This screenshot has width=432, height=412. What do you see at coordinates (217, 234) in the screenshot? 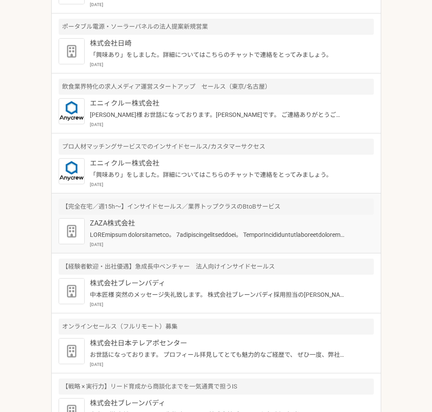
I see `p: LOREmipsum dolorsitametco。 7adipiscingelitseddoei。 TemporIncididuntutlaboreetdoloremag、 aliquaeni...` at bounding box center [217, 234].